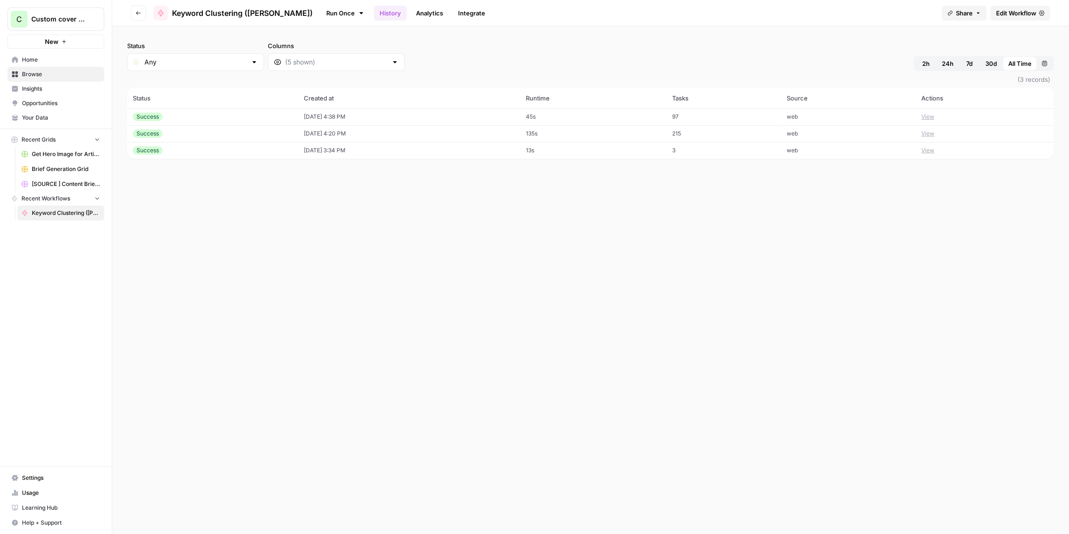  What do you see at coordinates (56, 140) in the screenshot?
I see `button: Recent Grids` at bounding box center [56, 140].